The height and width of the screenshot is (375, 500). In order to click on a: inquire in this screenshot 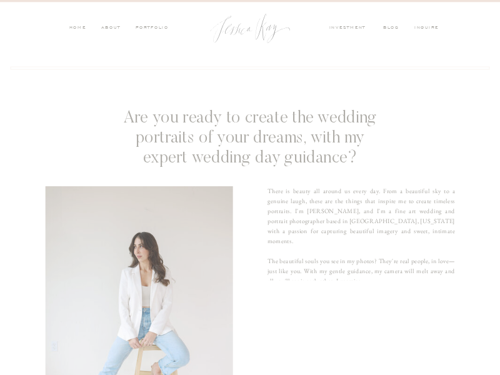, I will do `click(428, 28)`.